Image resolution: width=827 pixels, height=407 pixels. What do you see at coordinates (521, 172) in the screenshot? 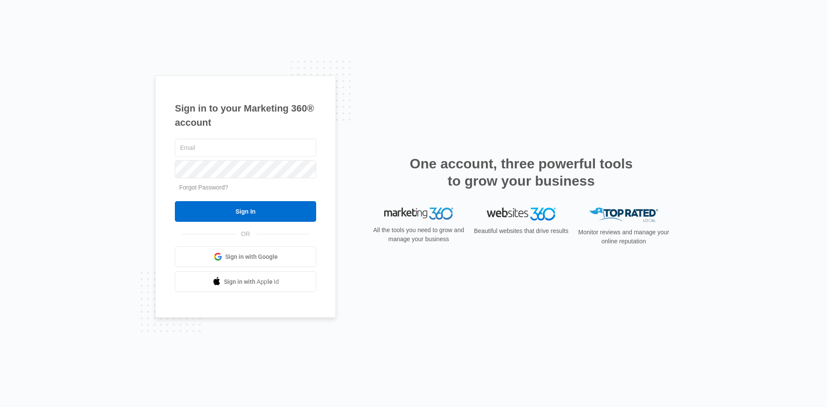
I see `h2: One account, three powerful tools to grow your business` at bounding box center [521, 172].